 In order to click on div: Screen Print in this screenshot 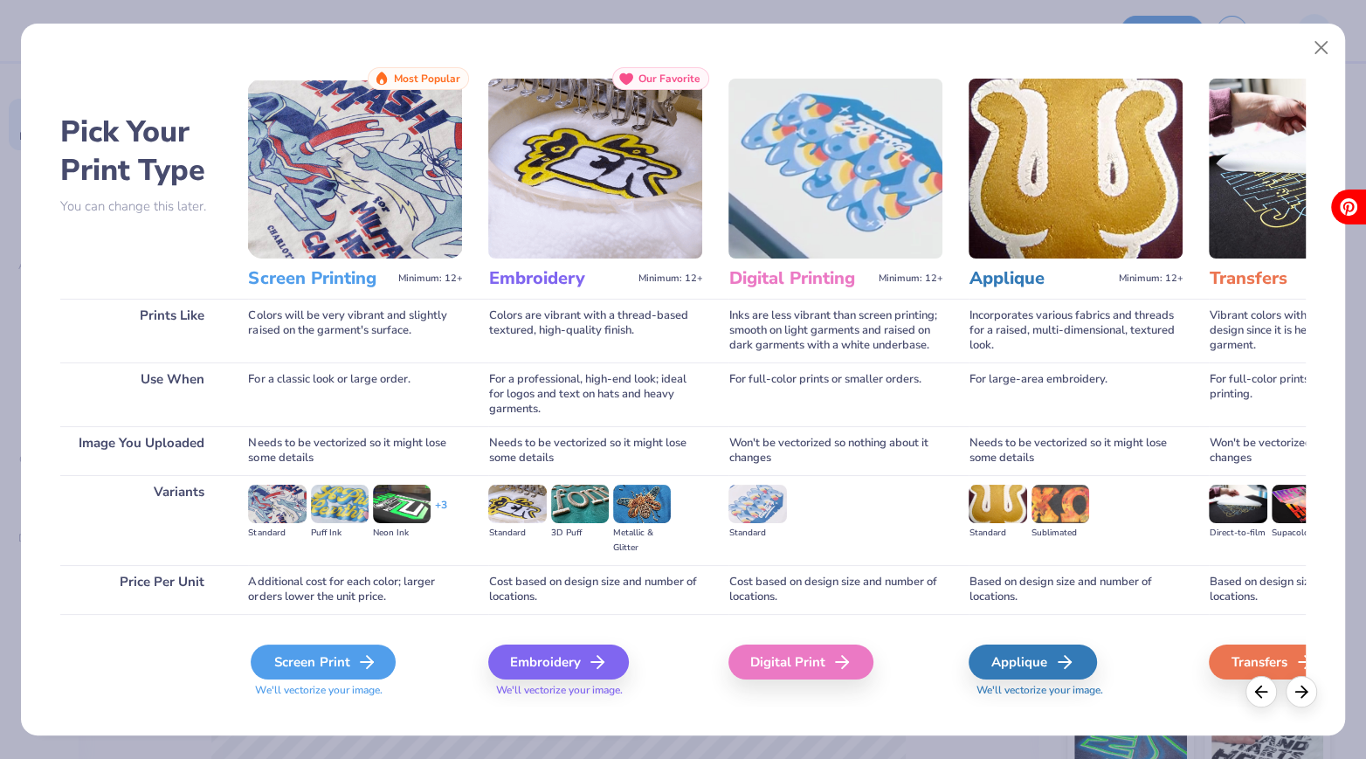, I will do `click(323, 662)`.